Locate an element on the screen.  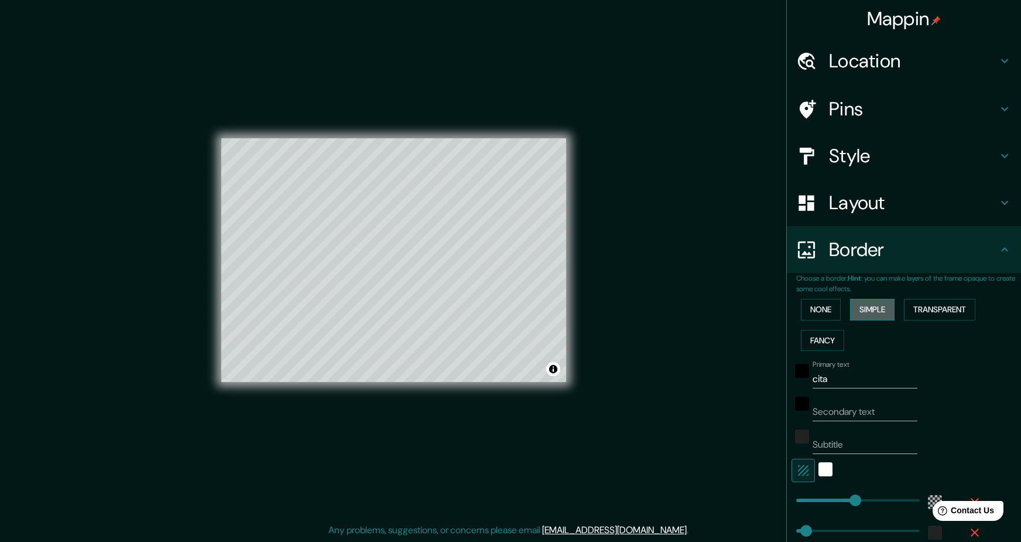
div: Layout is located at coordinates (904, 203).